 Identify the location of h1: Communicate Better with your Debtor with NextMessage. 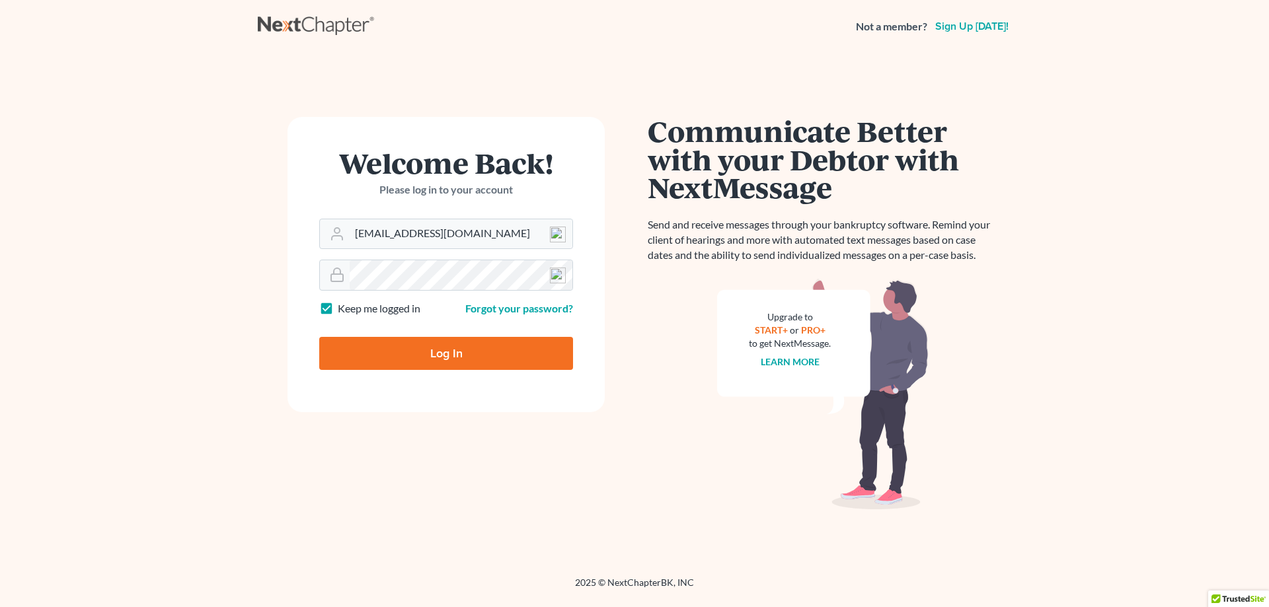
(823, 159).